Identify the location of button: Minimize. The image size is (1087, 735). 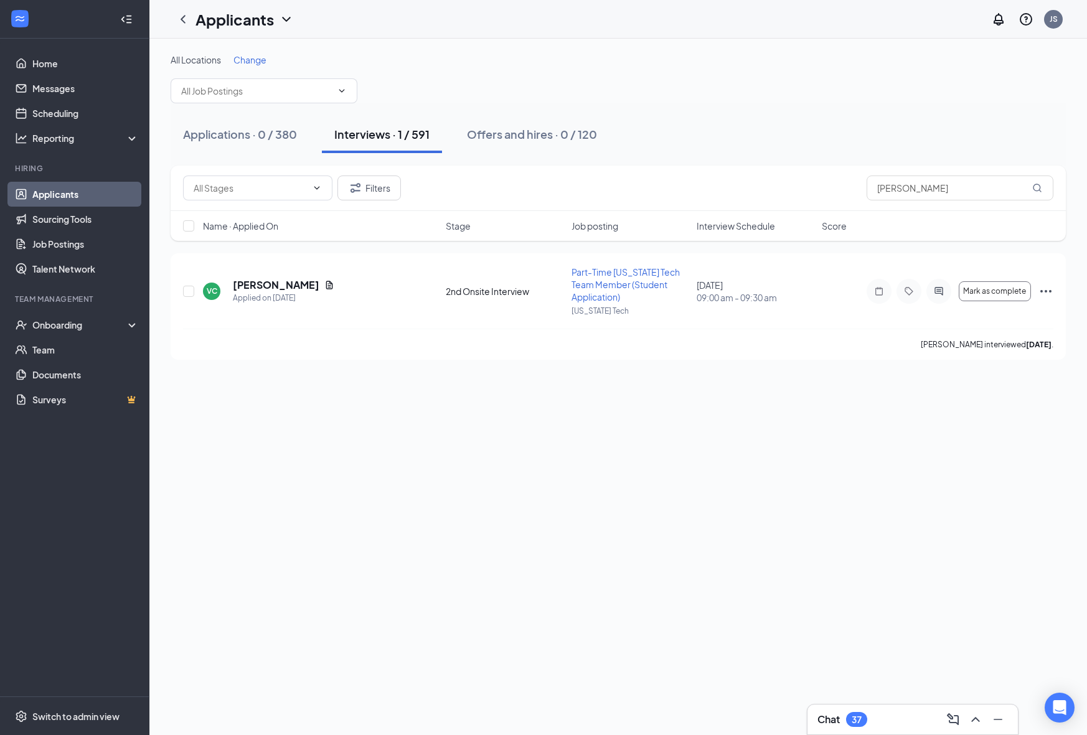
(998, 719).